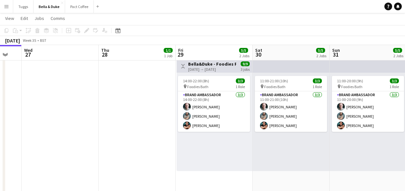  Describe the element at coordinates (23, 6) in the screenshot. I see `button: Tuggs` at that location.